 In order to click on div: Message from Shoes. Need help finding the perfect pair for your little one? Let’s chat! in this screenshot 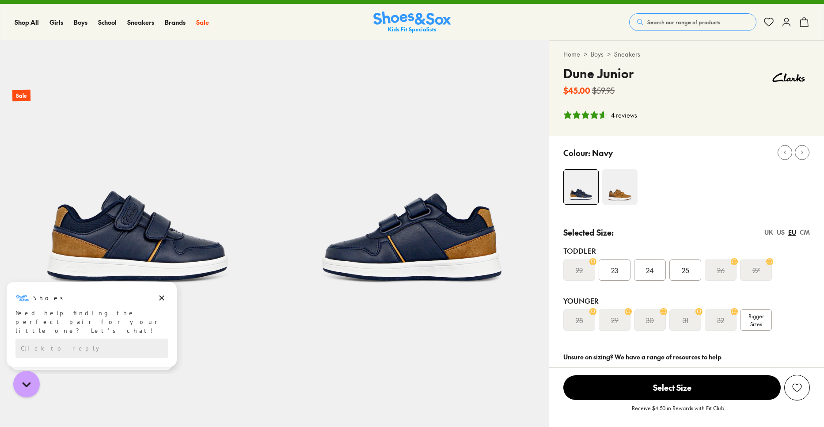, I will do `click(91, 55)`.